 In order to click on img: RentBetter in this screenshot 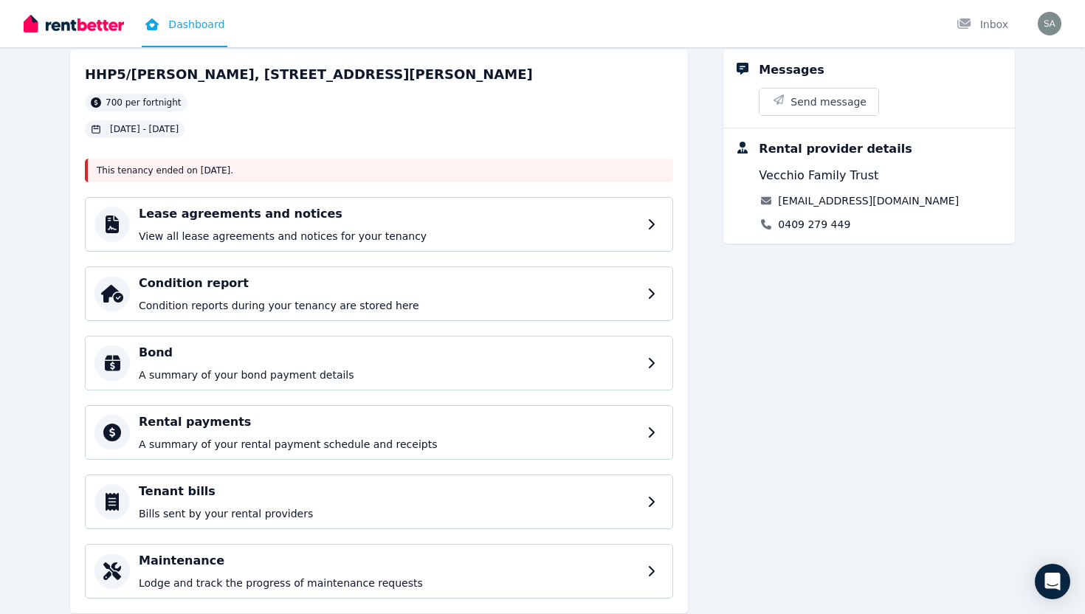, I will do `click(74, 24)`.